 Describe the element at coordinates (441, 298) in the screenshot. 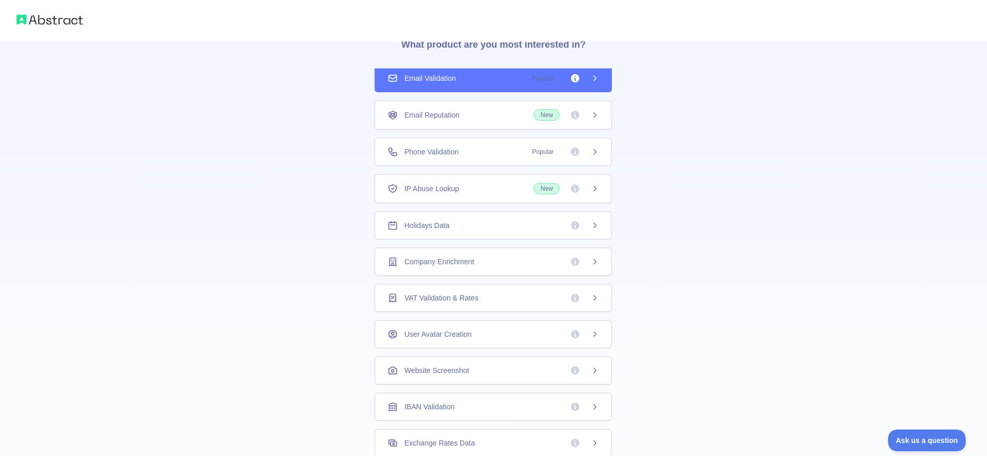

I see `span: VAT Validation & Rates` at that location.